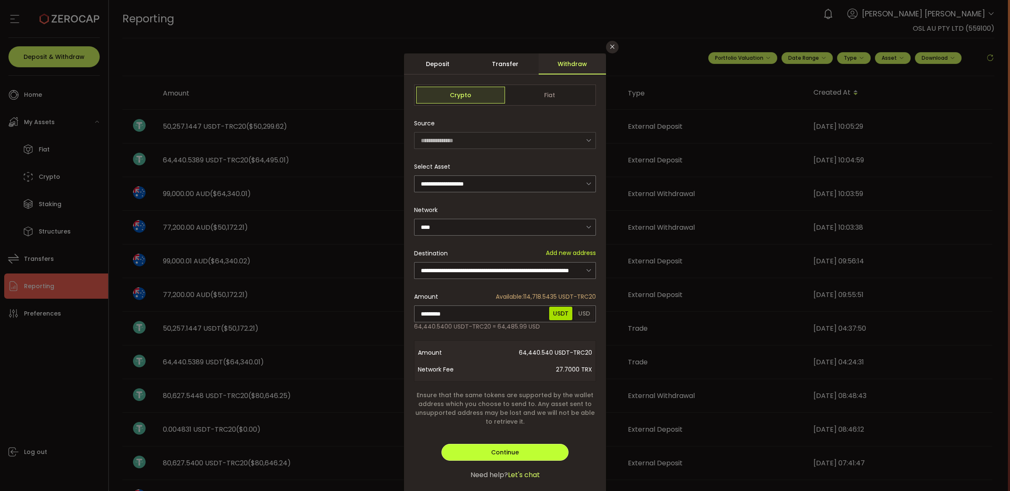 This screenshot has width=1010, height=491. I want to click on span: 27.7000 TRX, so click(539, 370).